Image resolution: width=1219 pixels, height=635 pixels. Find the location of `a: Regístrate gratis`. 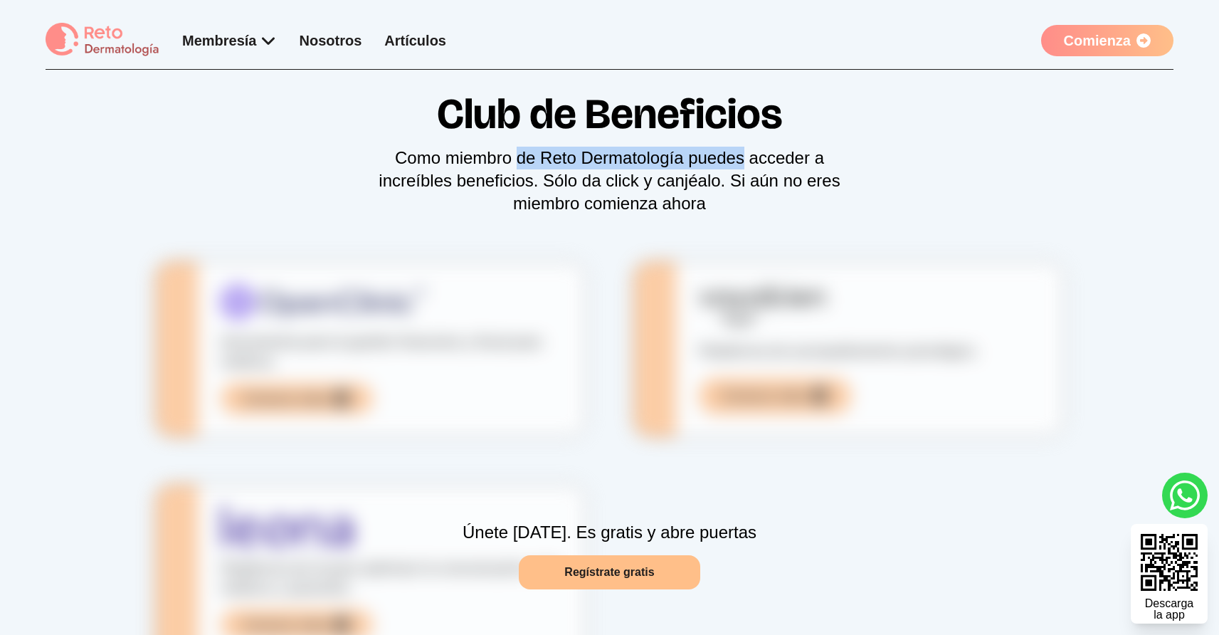

a: Regístrate gratis is located at coordinates (609, 572).